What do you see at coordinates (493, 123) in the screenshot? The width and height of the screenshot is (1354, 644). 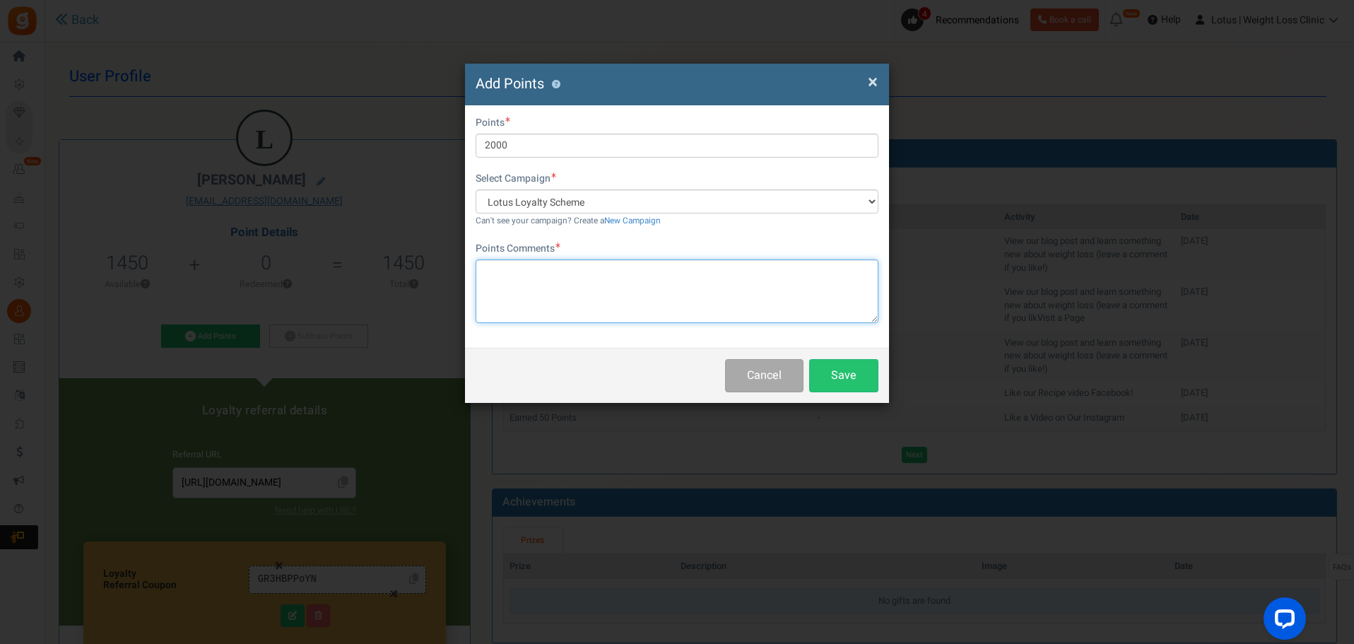 I see `label: Points` at bounding box center [493, 123].